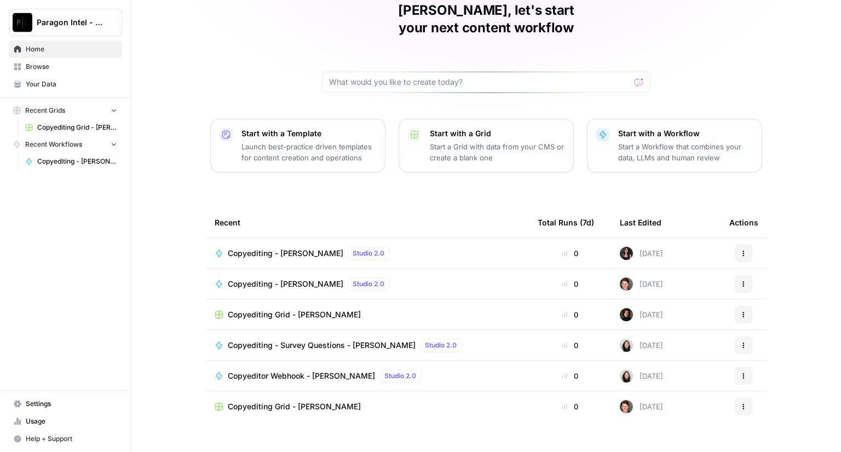  Describe the element at coordinates (686, 134) in the screenshot. I see `p: Start with a Workflow` at that location.